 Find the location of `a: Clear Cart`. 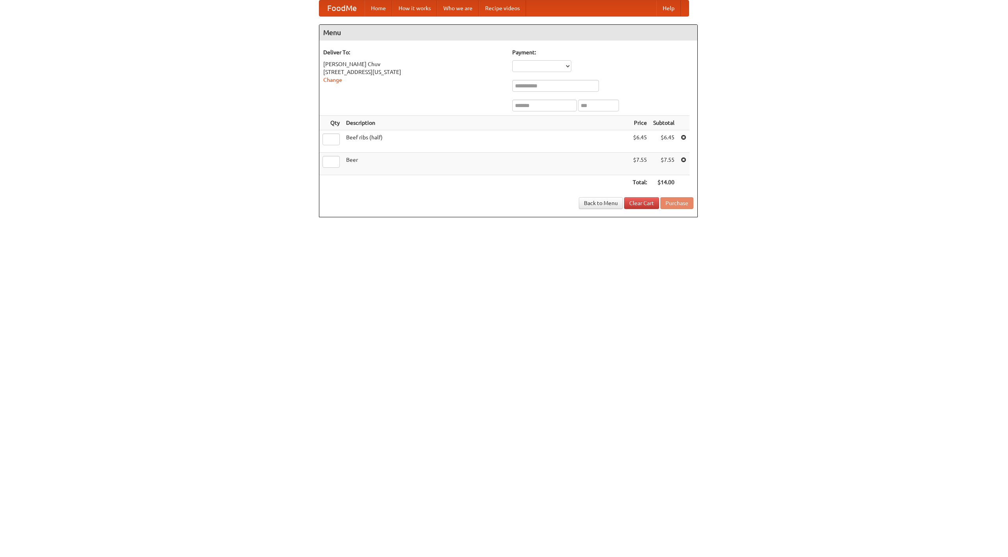

a: Clear Cart is located at coordinates (641, 203).